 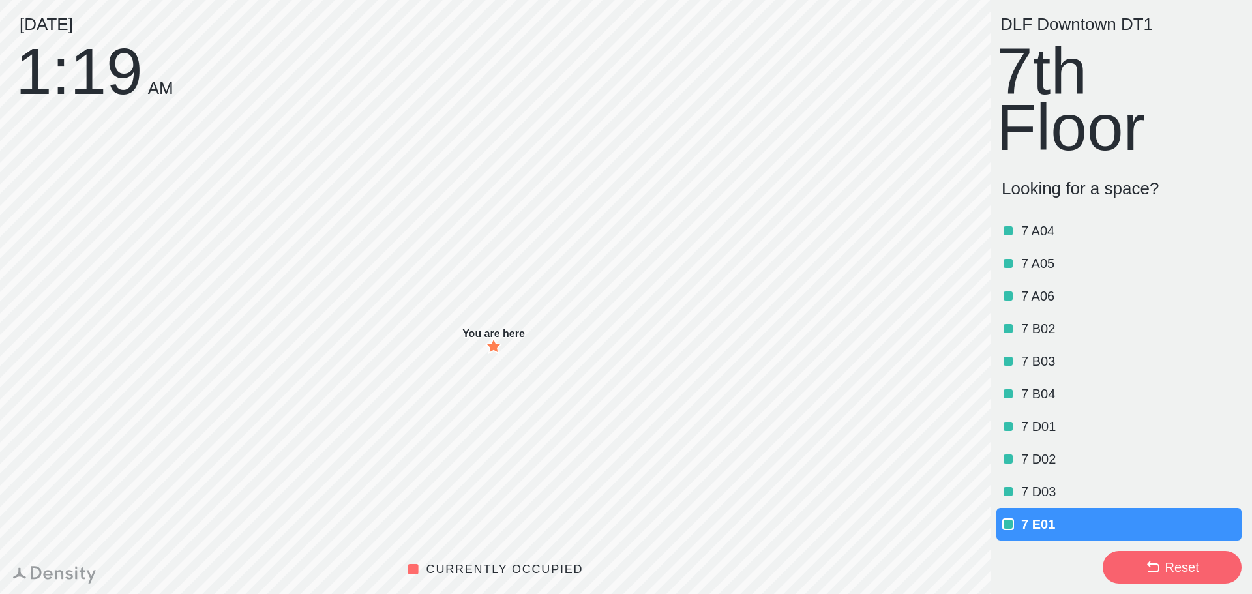 I want to click on button: Reset, so click(x=1172, y=567).